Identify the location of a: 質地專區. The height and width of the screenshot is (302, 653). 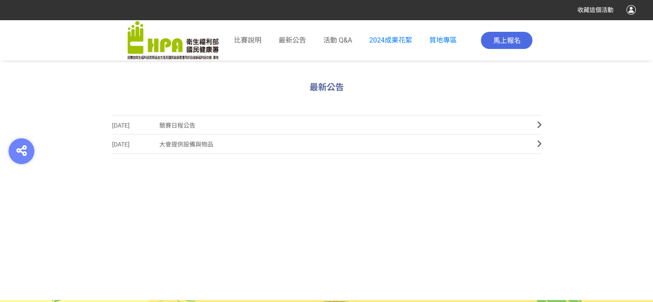
(443, 40).